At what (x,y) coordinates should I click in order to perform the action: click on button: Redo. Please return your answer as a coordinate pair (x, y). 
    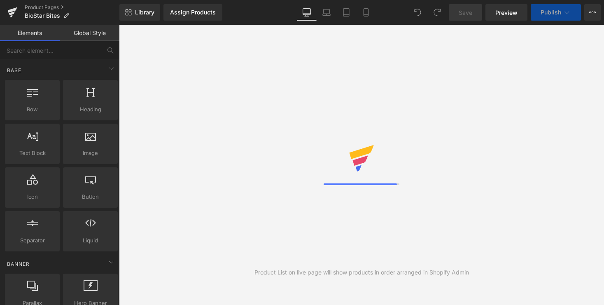
    Looking at the image, I should click on (437, 12).